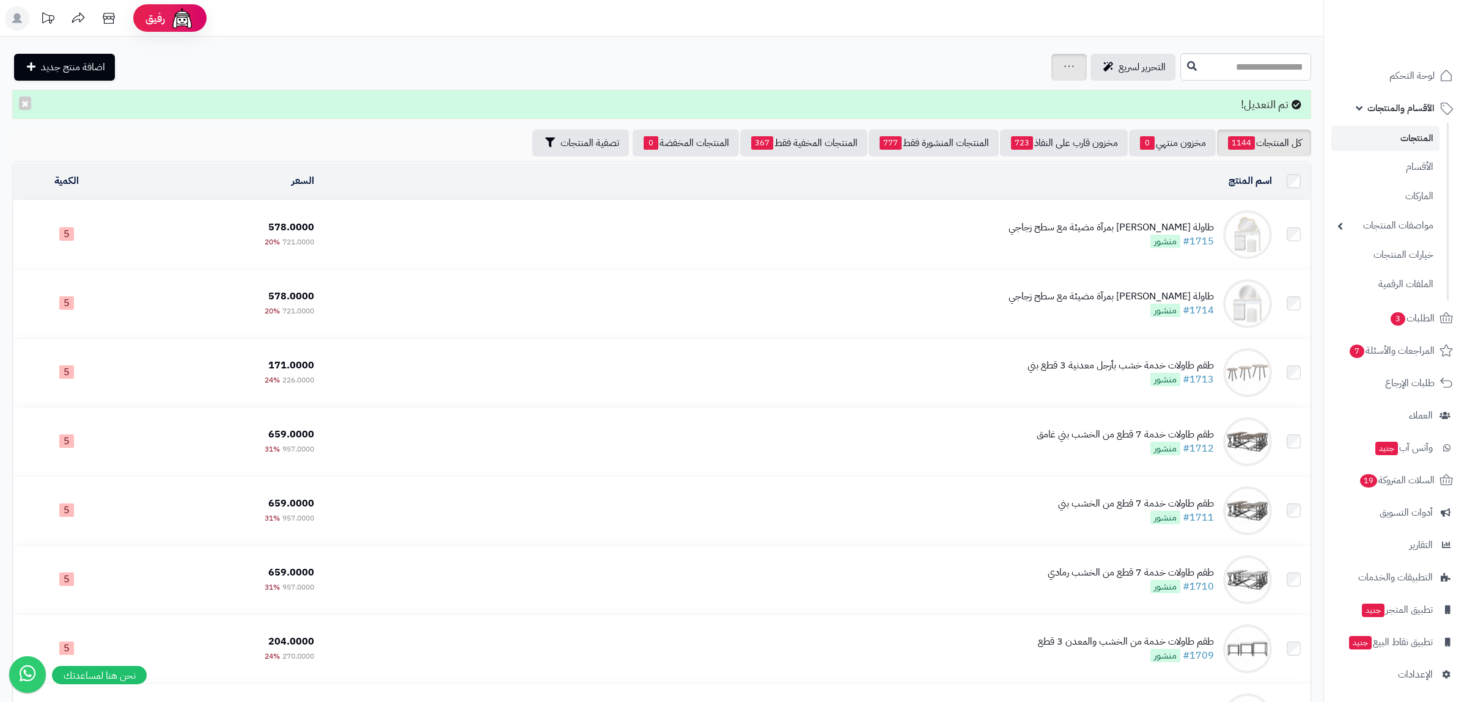 The image size is (1467, 702). What do you see at coordinates (1142, 67) in the screenshot?
I see `span: التحرير لسريع` at bounding box center [1142, 67].